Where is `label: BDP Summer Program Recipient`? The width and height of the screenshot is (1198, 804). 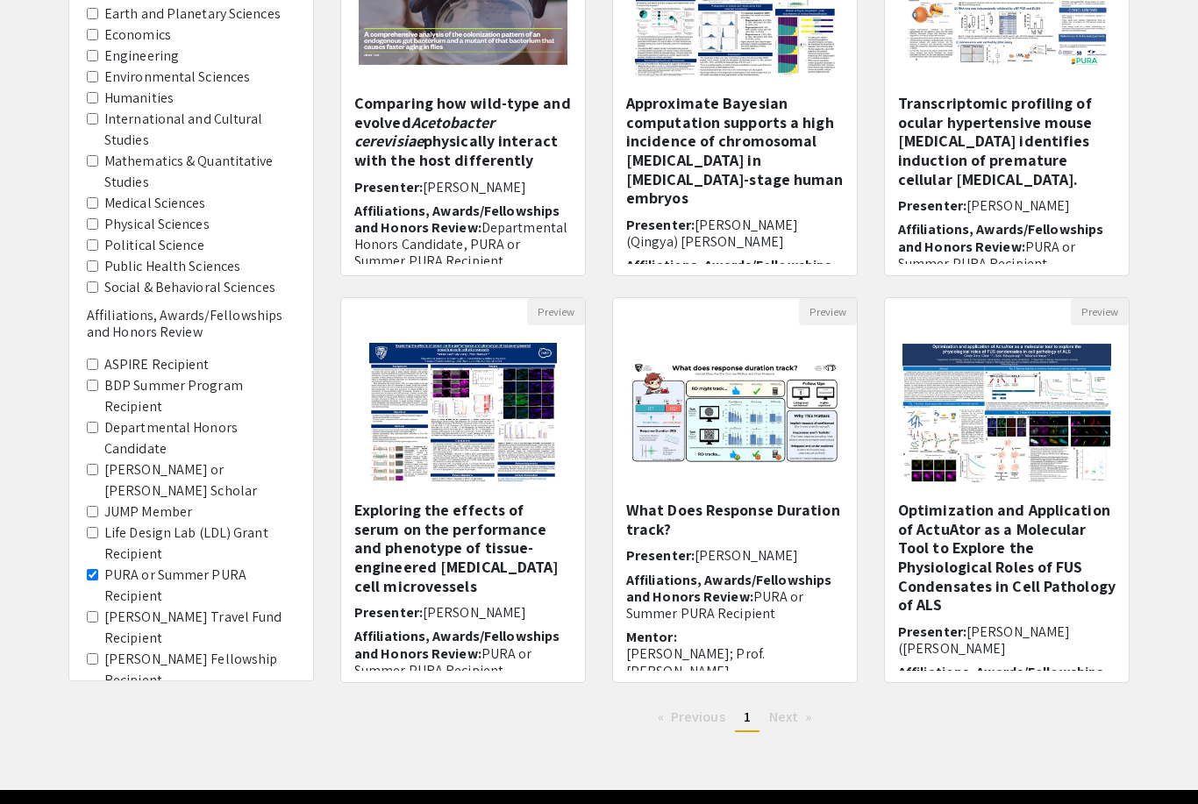 label: BDP Summer Program Recipient is located at coordinates (200, 396).